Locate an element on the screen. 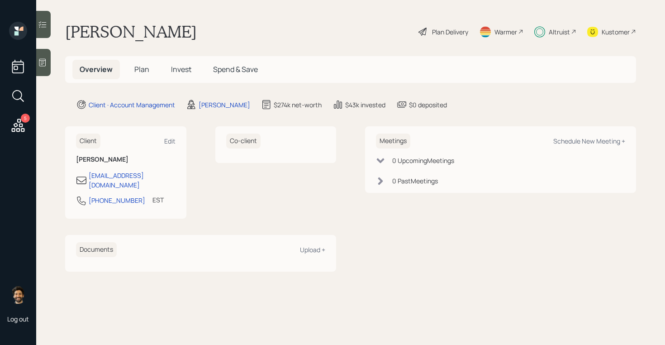  div: Edit is located at coordinates (170, 141).